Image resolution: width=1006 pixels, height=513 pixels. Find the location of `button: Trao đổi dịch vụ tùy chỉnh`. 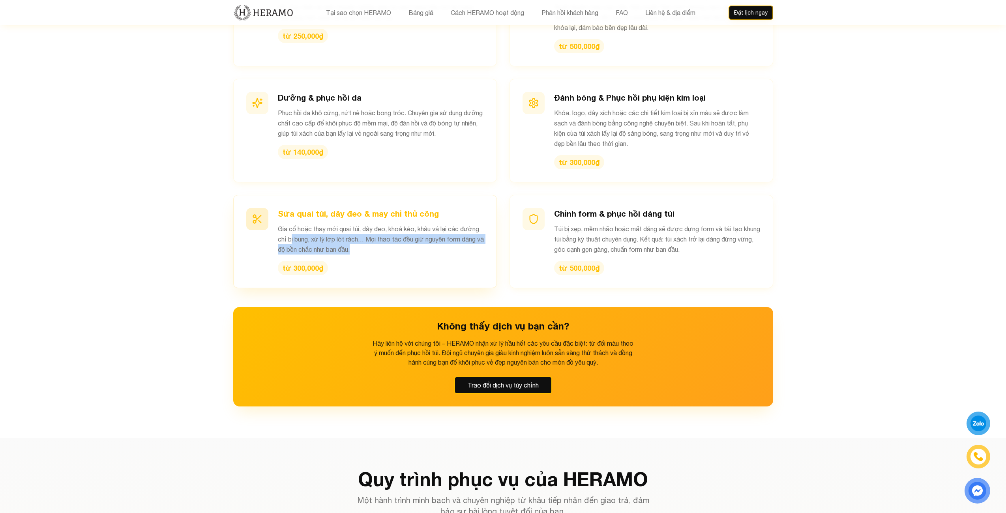

button: Trao đổi dịch vụ tùy chỉnh is located at coordinates (503, 385).